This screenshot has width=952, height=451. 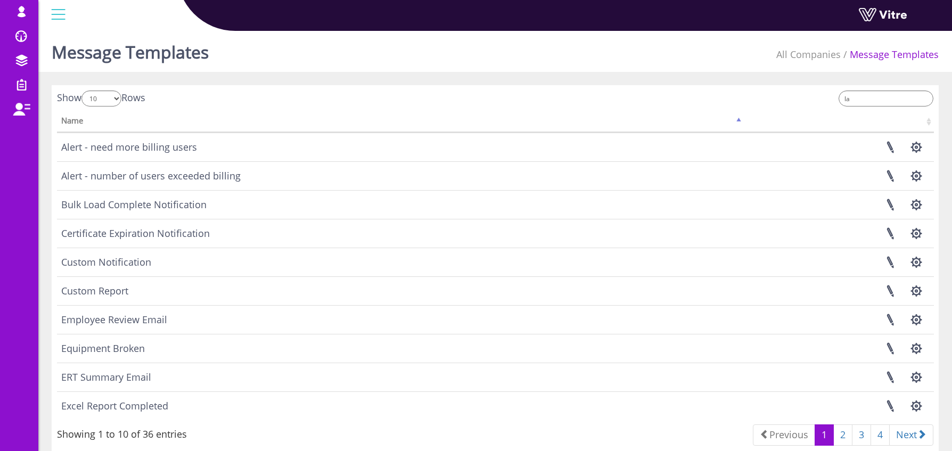 What do you see at coordinates (401, 406) in the screenshot?
I see `td: Excel Report Completed` at bounding box center [401, 406].